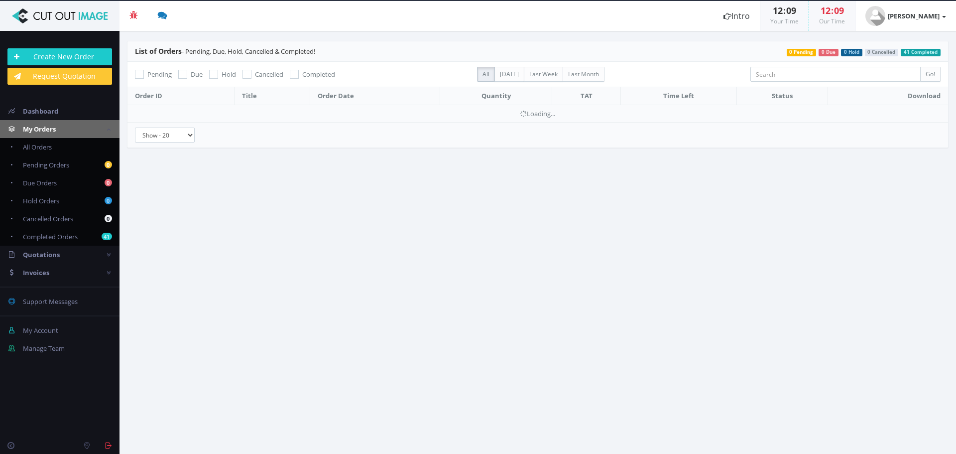 Image resolution: width=956 pixels, height=454 pixels. What do you see at coordinates (158, 51) in the screenshot?
I see `span: List of Orders` at bounding box center [158, 51].